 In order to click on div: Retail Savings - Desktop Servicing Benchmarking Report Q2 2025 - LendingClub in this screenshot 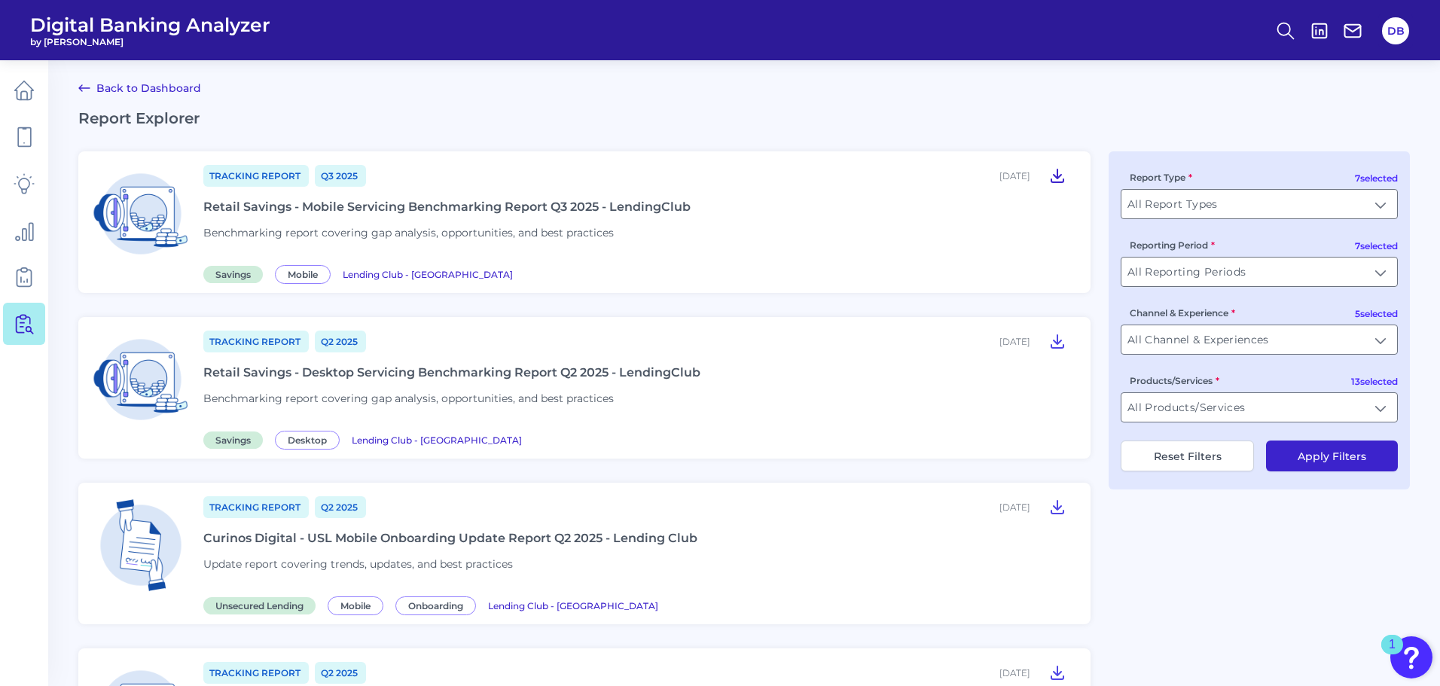, I will do `click(452, 372)`.